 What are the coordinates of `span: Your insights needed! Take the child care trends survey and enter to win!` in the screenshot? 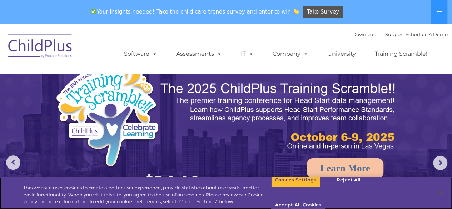 It's located at (195, 11).